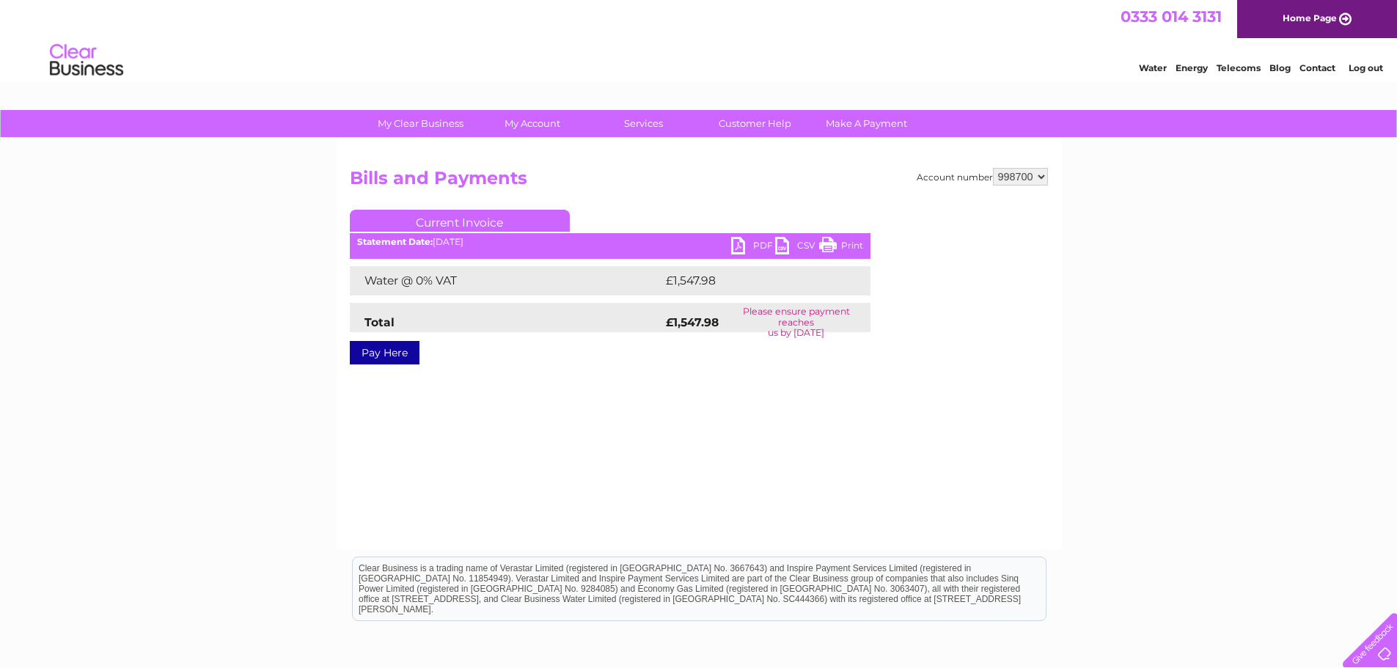 This screenshot has width=1397, height=668. What do you see at coordinates (1239, 67) in the screenshot?
I see `a: Telecoms` at bounding box center [1239, 67].